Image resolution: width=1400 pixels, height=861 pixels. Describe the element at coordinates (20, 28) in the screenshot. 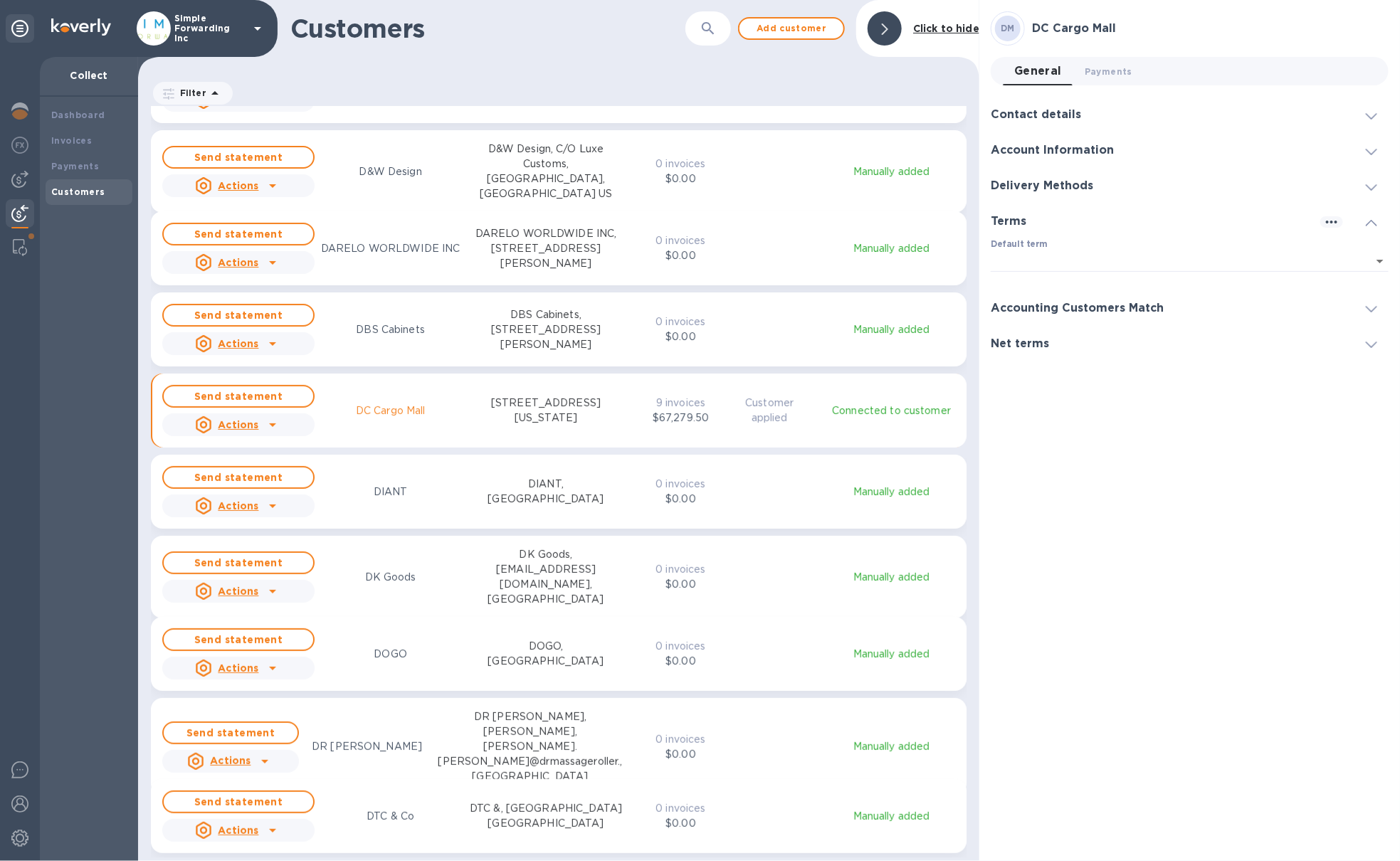

I see `div: Unpin categories` at that location.